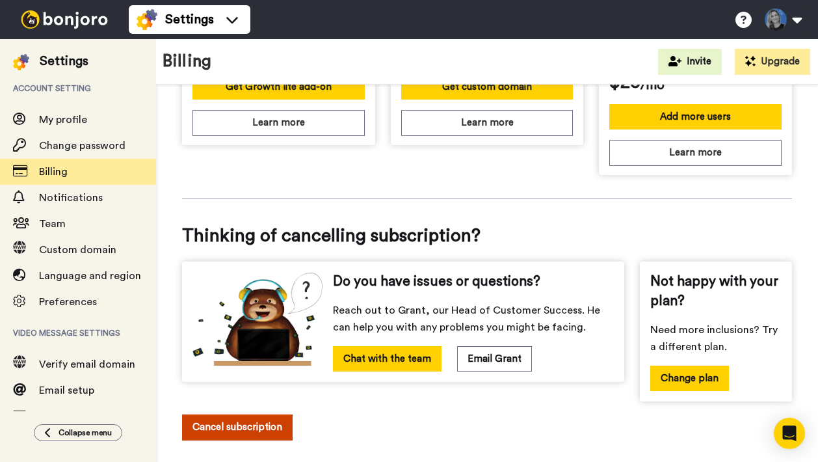 The height and width of the screenshot is (462, 818). Describe the element at coordinates (278, 86) in the screenshot. I see `button: Get Growth lite add-on` at that location.